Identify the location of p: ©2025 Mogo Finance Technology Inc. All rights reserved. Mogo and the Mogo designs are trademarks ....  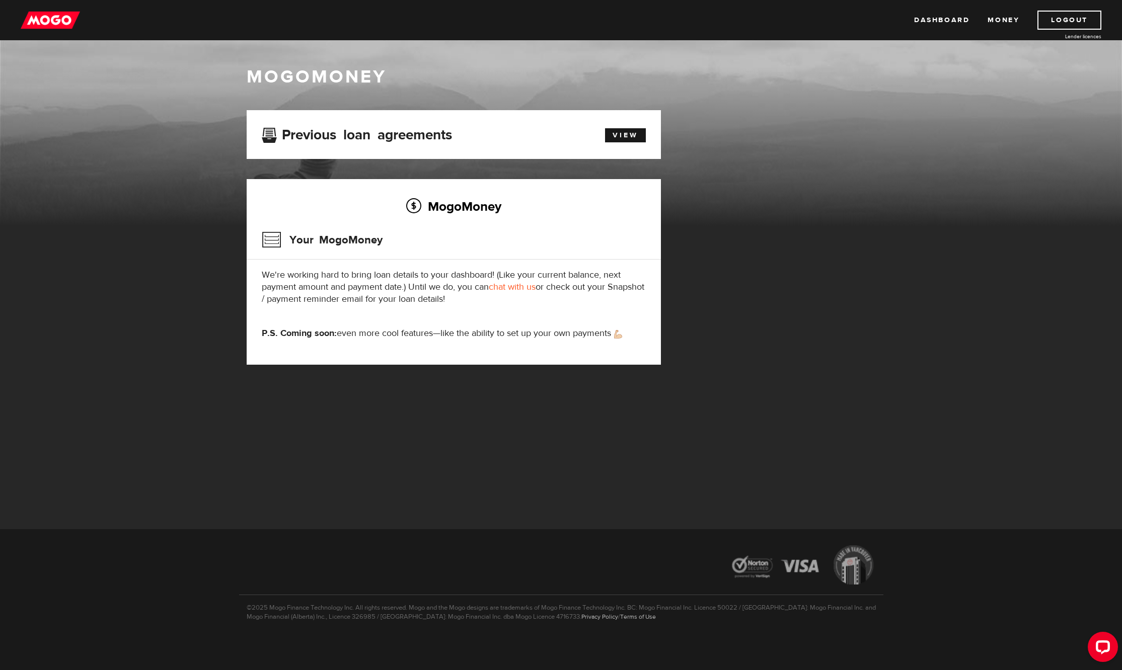
(561, 608).